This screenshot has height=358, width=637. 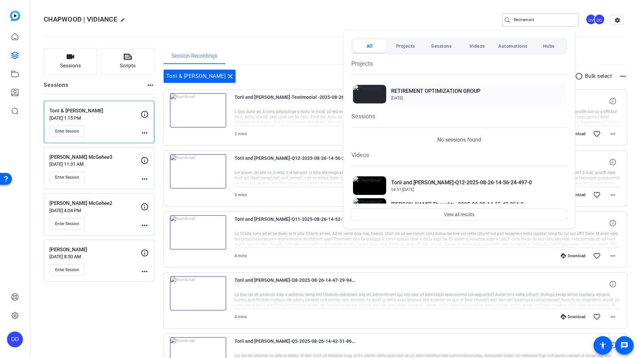 What do you see at coordinates (369, 46) in the screenshot?
I see `span: All` at bounding box center [369, 46].